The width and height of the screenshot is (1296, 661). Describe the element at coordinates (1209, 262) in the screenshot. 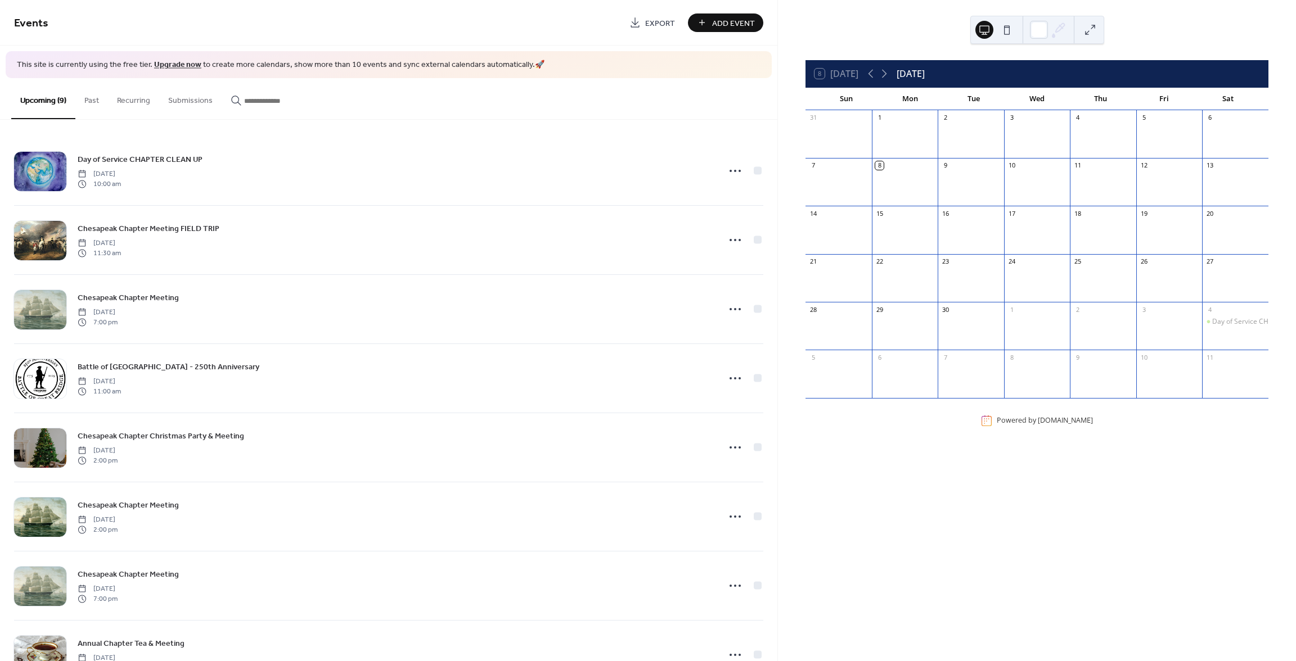

I see `div: 27` at that location.